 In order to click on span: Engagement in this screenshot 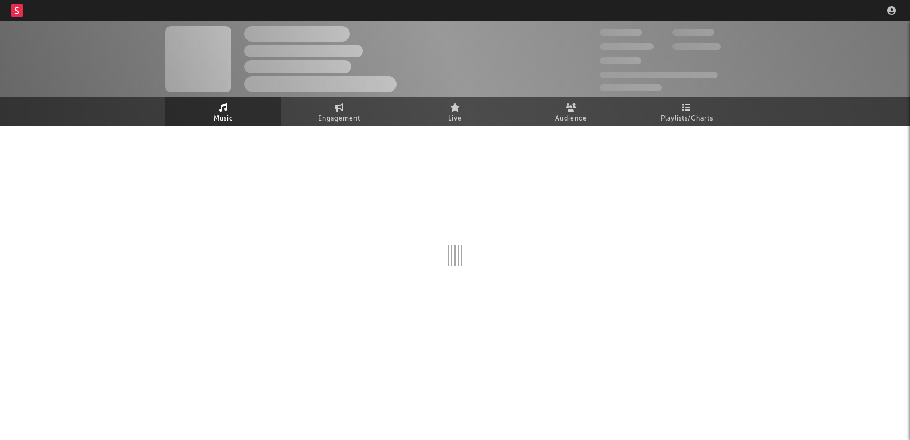, I will do `click(339, 119)`.